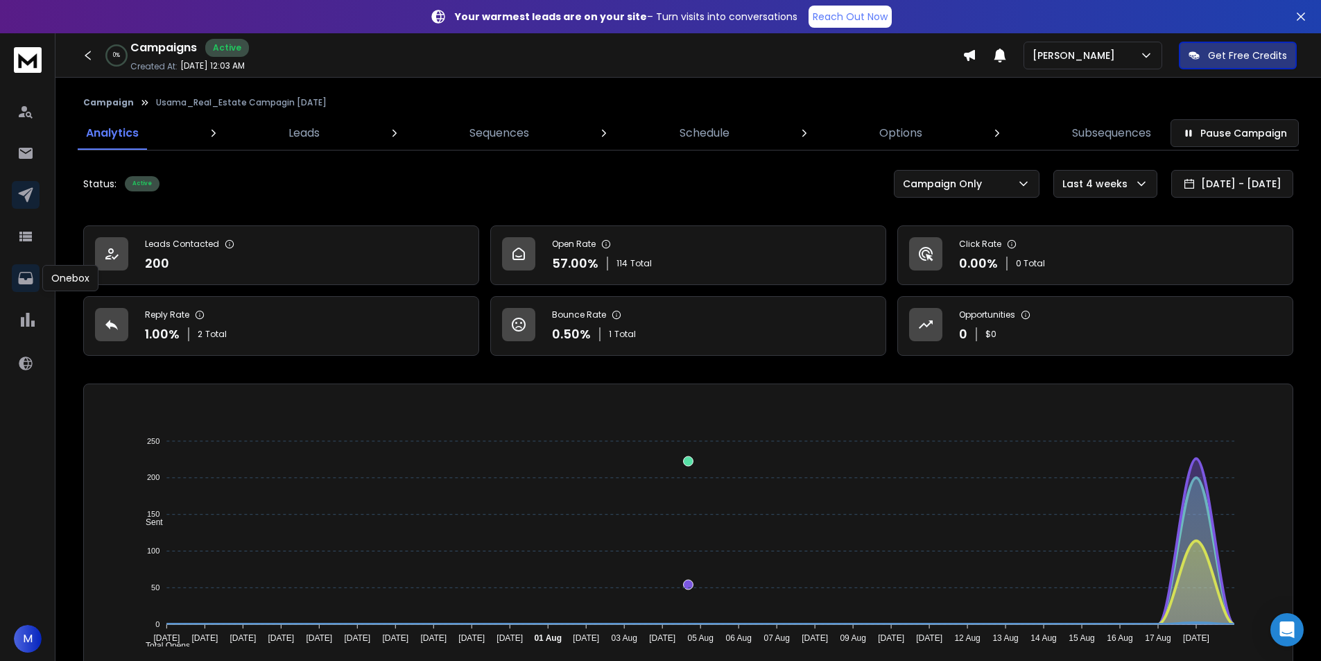 The image size is (1321, 661). What do you see at coordinates (622, 263) in the screenshot?
I see `span: 114` at bounding box center [622, 263].